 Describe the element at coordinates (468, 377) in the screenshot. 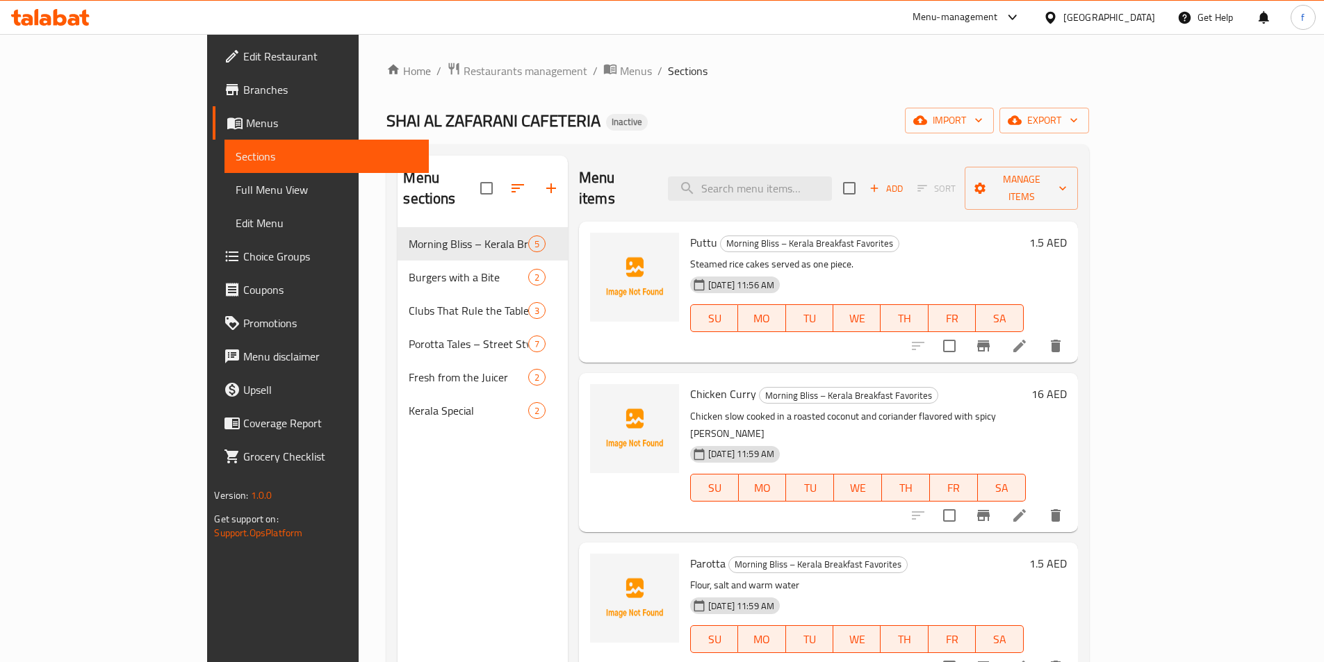

I see `span: Fresh from the Juicer` at that location.